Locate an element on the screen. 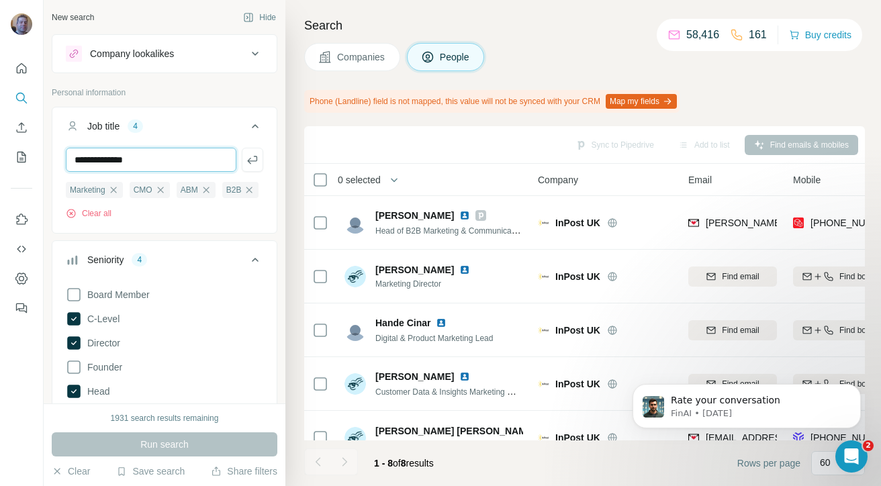  span: Head of B2B Marketing & Communications is located at coordinates (452, 230).